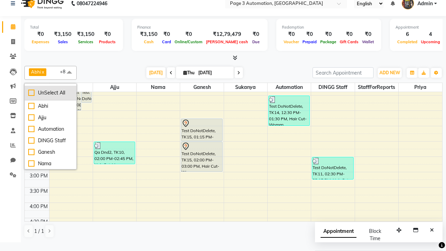 Image resolution: width=446 pixels, height=251 pixels. I want to click on span: StaffForReports, so click(377, 87).